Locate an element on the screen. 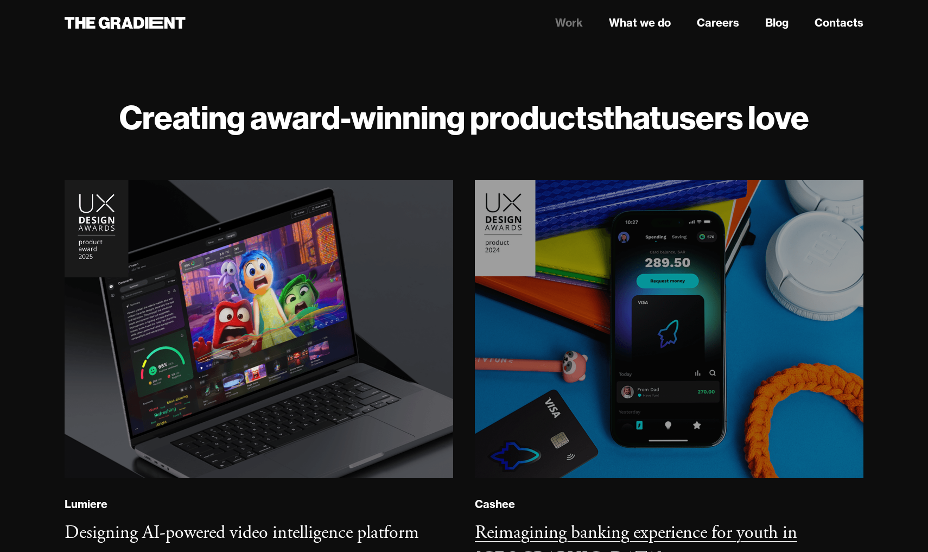  a: Contacts is located at coordinates (839, 23).